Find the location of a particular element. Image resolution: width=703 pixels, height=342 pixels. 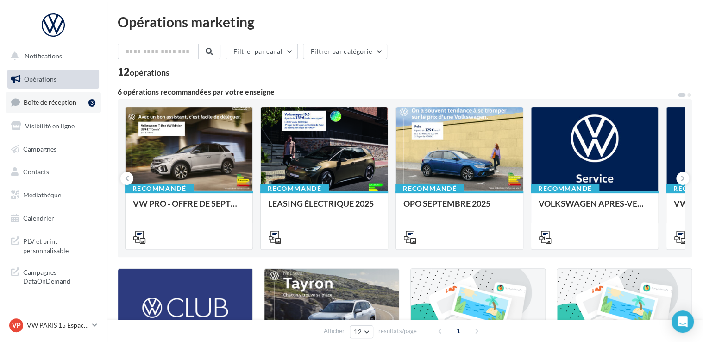

span: Médiathèque is located at coordinates (42, 195).